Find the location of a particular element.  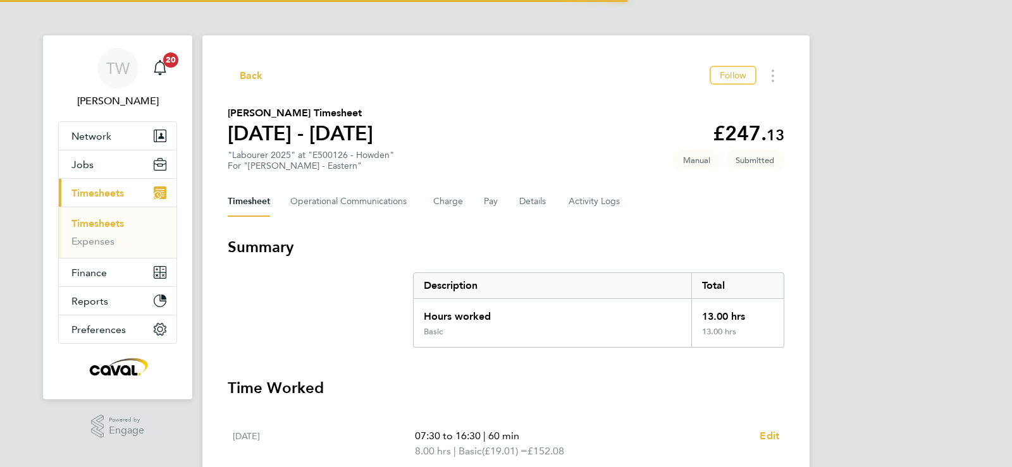

span: Timesheets is located at coordinates (97, 193).